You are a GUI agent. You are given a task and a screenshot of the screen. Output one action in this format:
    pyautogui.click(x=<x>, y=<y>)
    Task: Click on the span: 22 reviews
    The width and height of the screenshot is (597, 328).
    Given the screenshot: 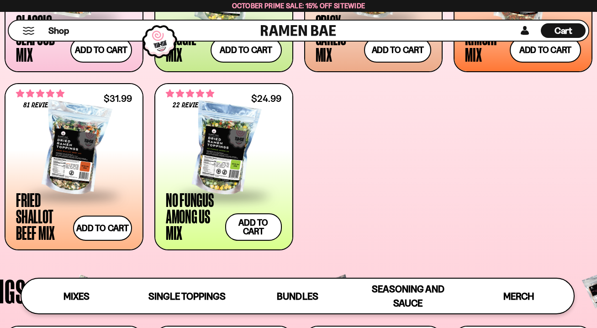 What is the action you would take?
    pyautogui.click(x=190, y=105)
    